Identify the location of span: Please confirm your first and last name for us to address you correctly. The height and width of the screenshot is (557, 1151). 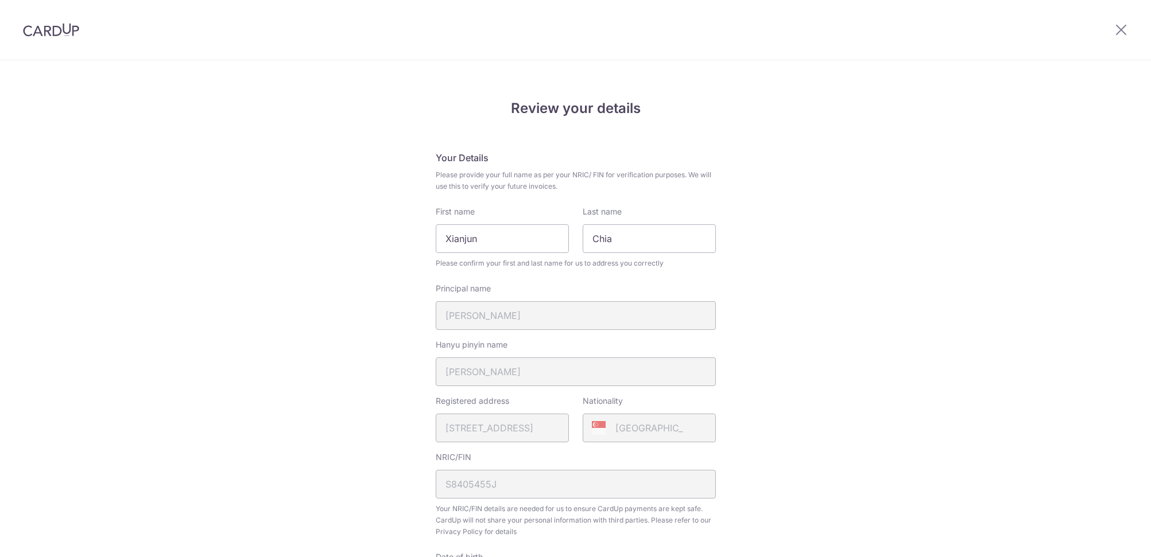
(576, 264).